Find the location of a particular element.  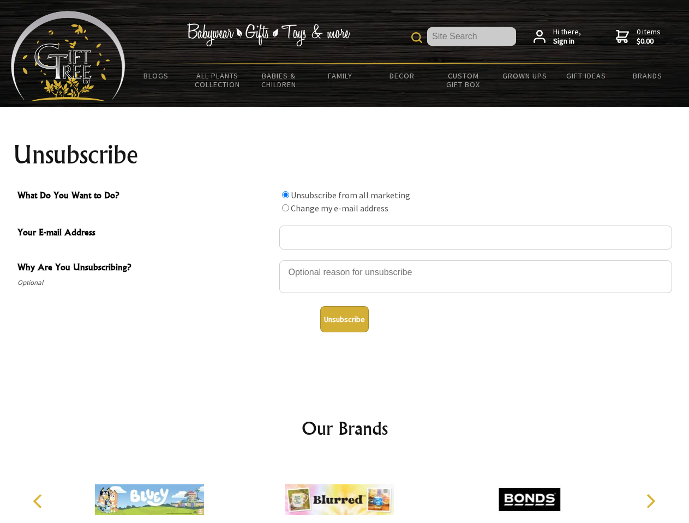

img: Babyware - Gifts - Toys and more... is located at coordinates (68, 56).